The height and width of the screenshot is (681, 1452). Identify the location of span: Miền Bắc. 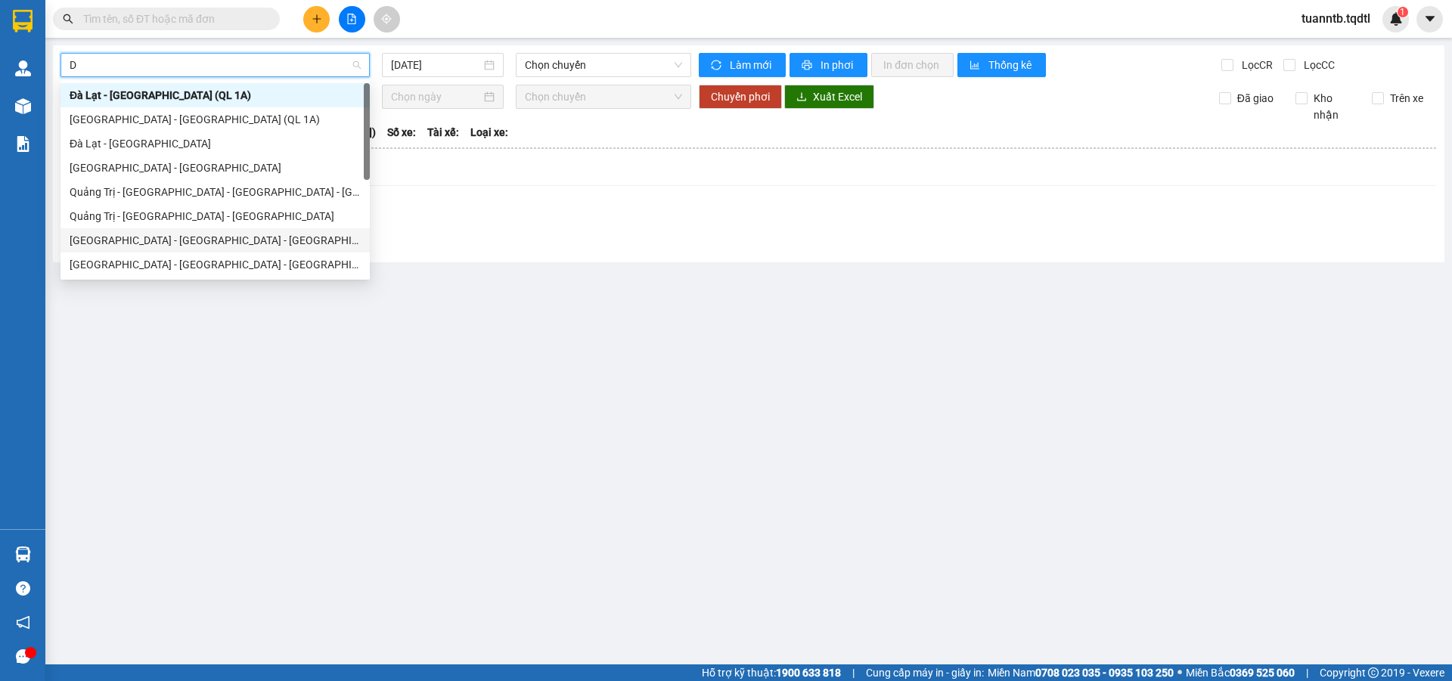
(1240, 673).